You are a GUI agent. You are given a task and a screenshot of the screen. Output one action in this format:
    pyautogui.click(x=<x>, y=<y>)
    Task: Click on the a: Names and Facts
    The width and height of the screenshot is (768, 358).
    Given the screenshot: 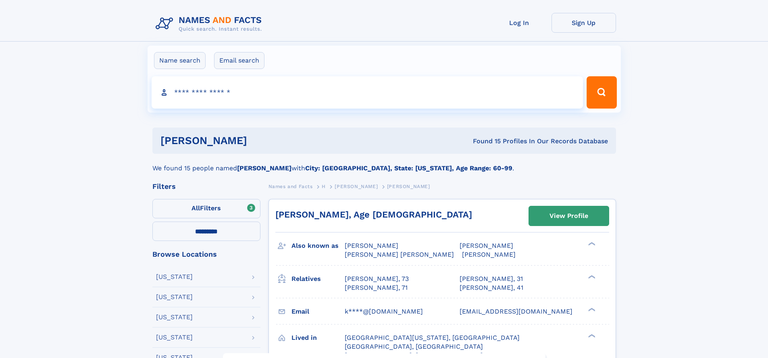 What is the action you would take?
    pyautogui.click(x=291, y=186)
    